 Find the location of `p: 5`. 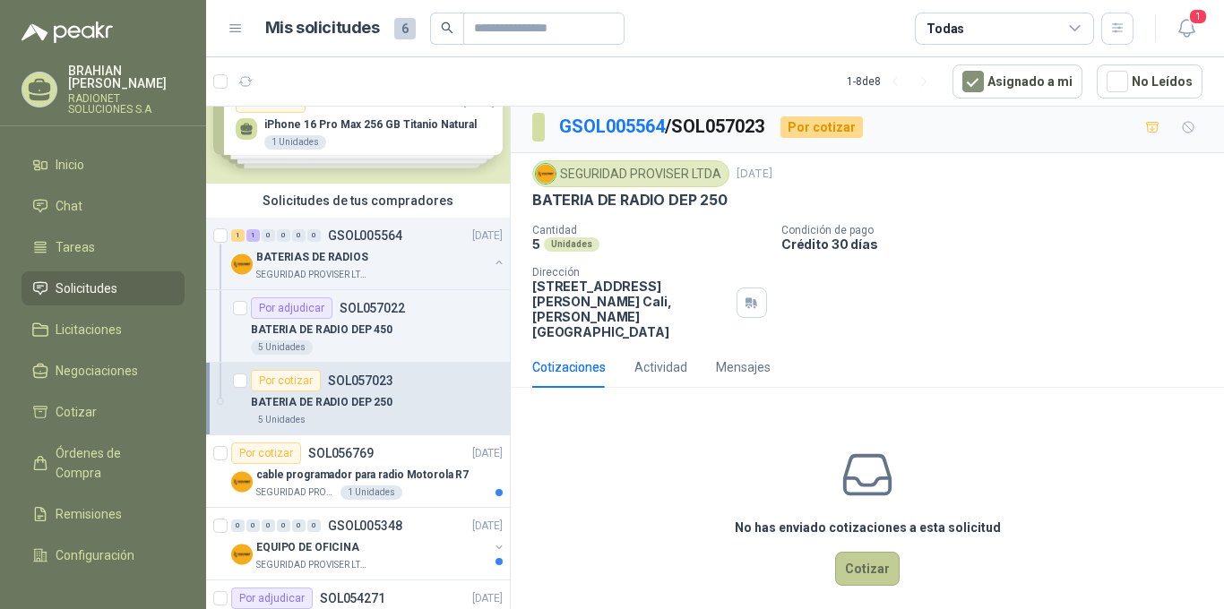

p: 5 is located at coordinates (536, 244).